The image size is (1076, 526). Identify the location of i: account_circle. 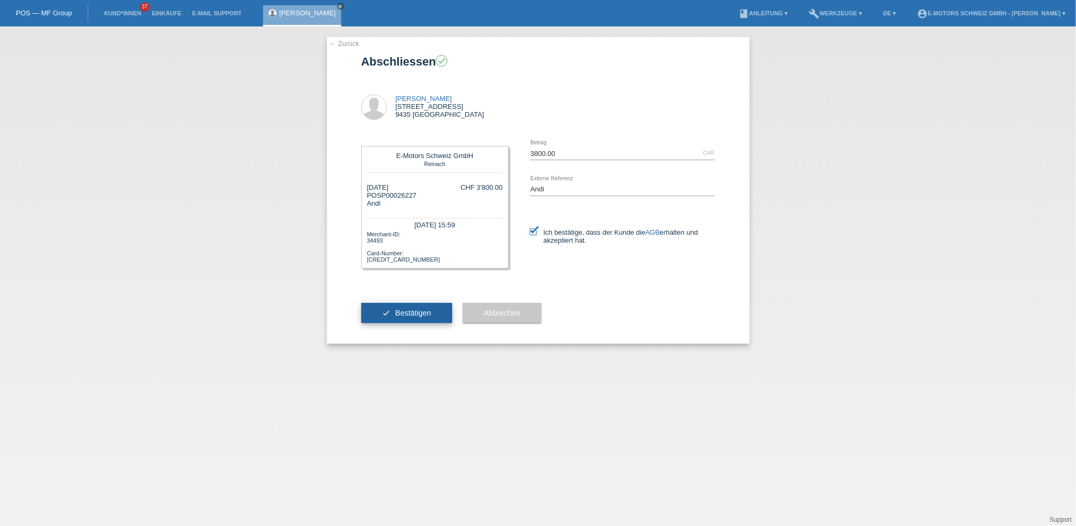
(922, 14).